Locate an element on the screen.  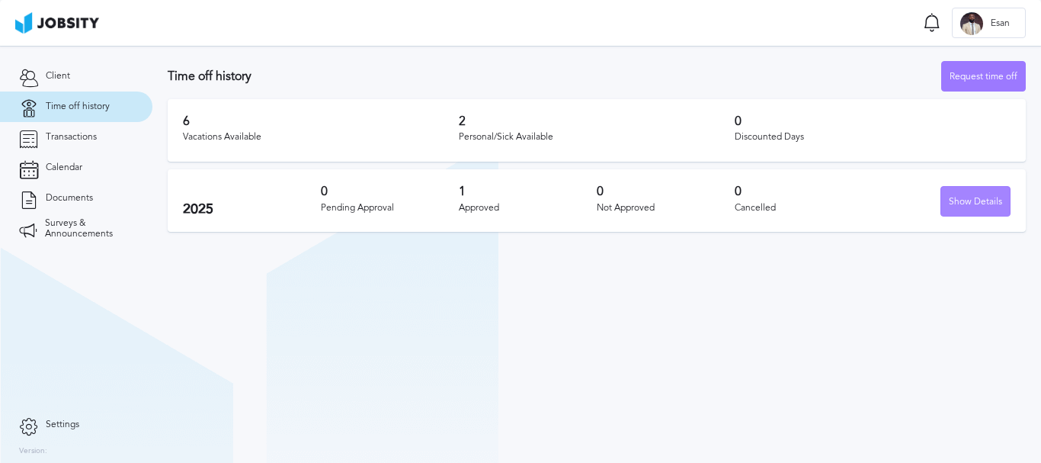
div: Show Details is located at coordinates (976, 202).